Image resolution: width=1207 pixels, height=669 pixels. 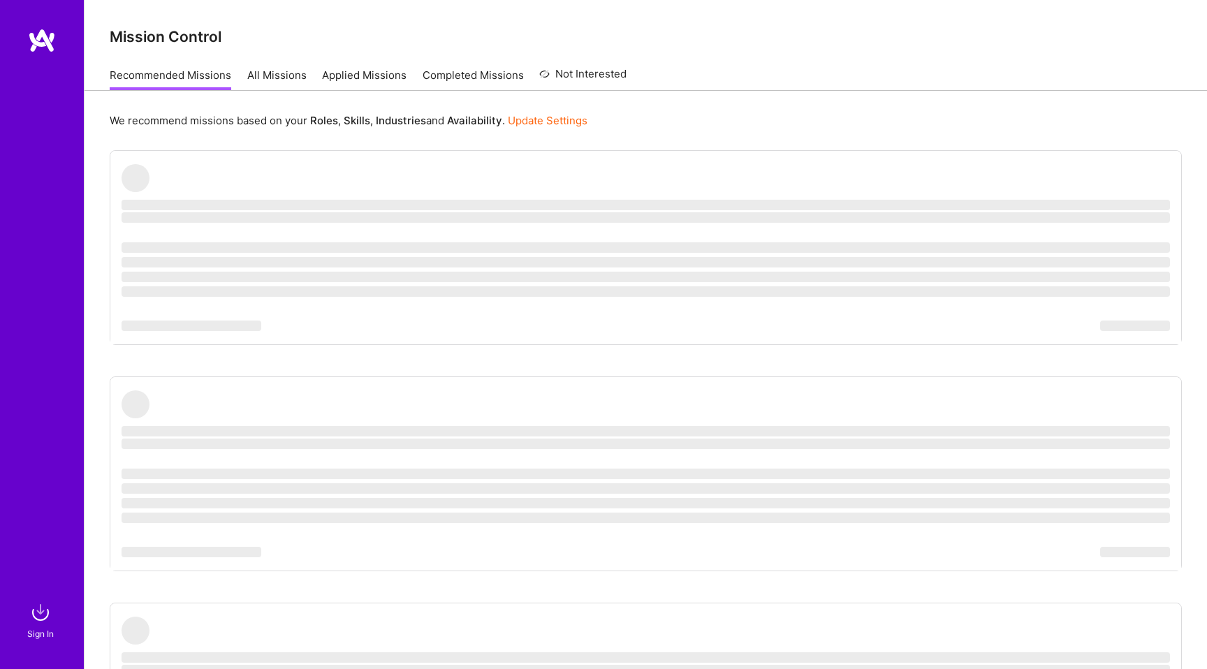 I want to click on img: sign in, so click(x=41, y=613).